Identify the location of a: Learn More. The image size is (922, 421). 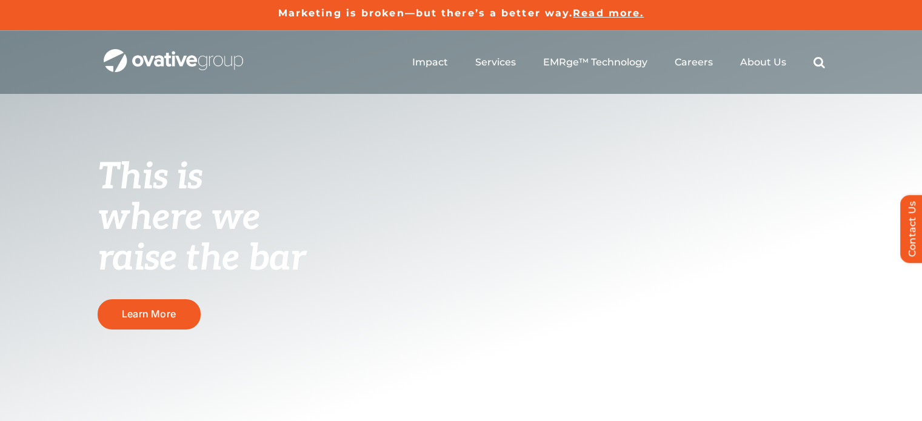
(149, 314).